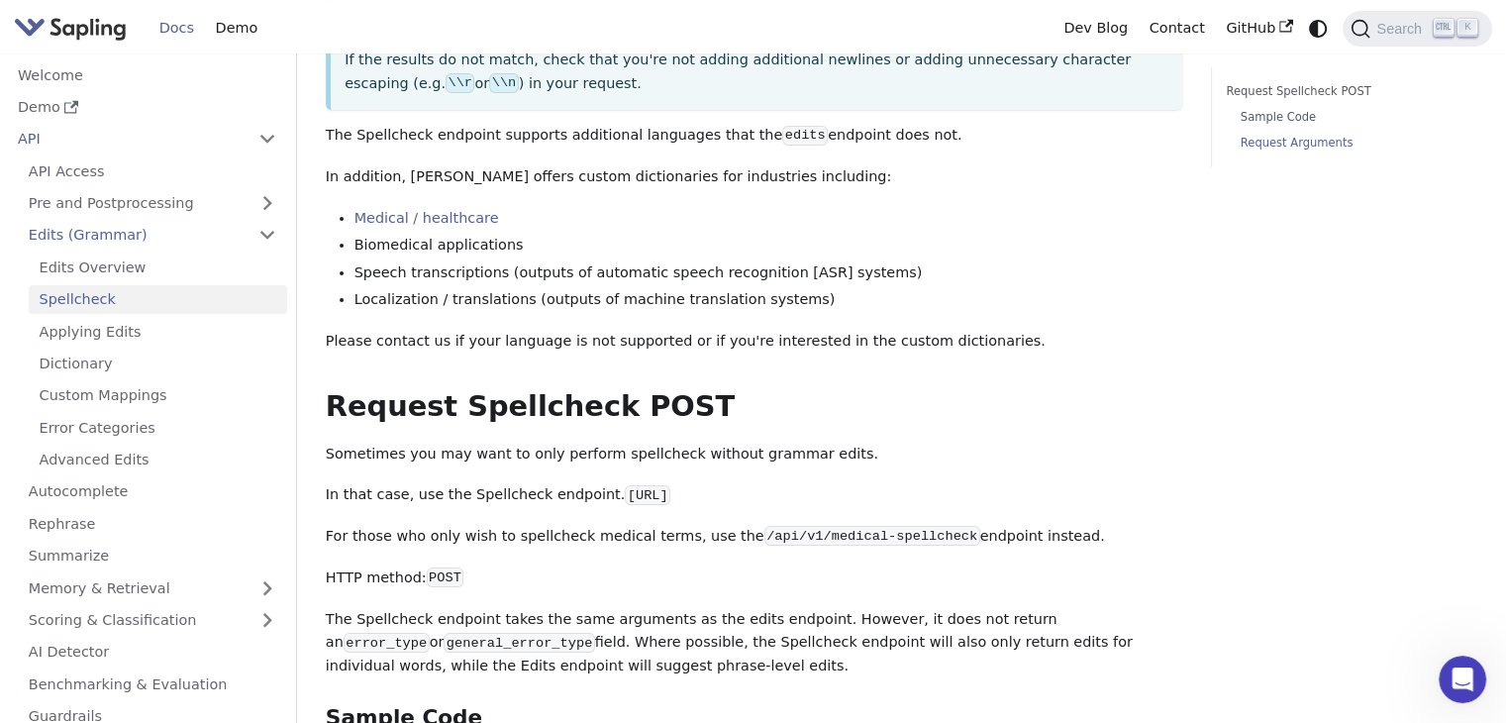 The image size is (1506, 723). I want to click on p: HTTP method:, so click(754, 578).